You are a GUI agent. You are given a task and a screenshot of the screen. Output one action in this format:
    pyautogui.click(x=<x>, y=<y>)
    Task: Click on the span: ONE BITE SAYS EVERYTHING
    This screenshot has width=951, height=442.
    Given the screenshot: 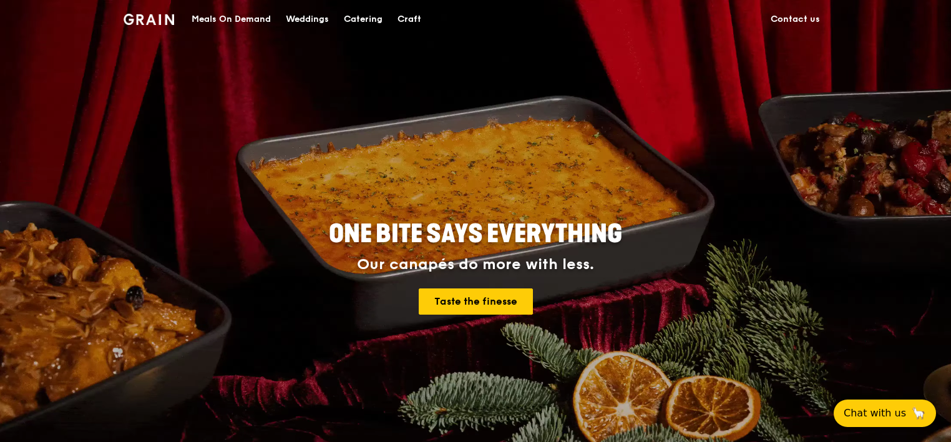 What is the action you would take?
    pyautogui.click(x=475, y=234)
    